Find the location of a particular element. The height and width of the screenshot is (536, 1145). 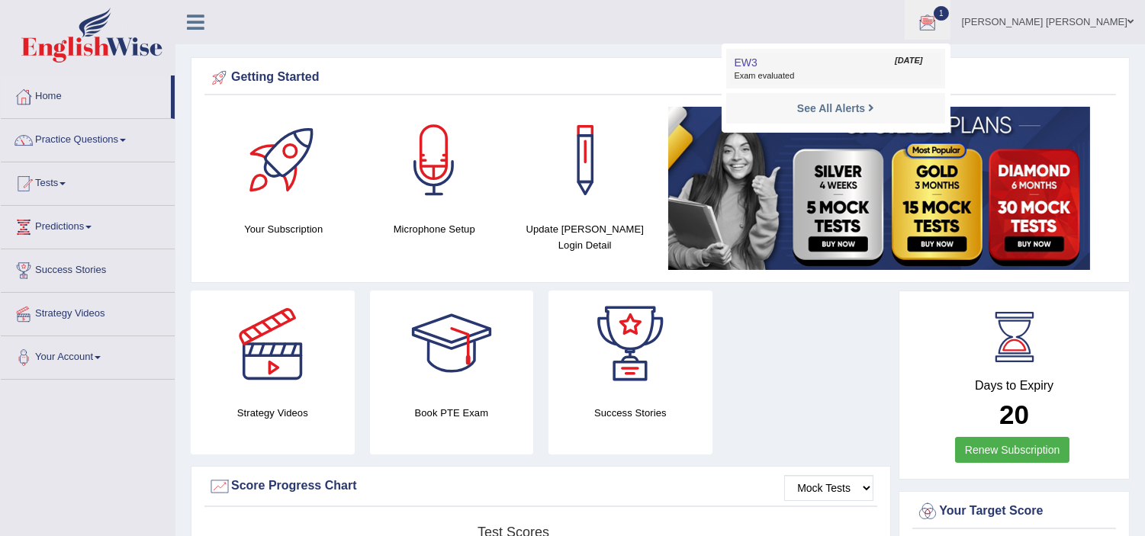

img: small5.jpg is located at coordinates (879, 188).